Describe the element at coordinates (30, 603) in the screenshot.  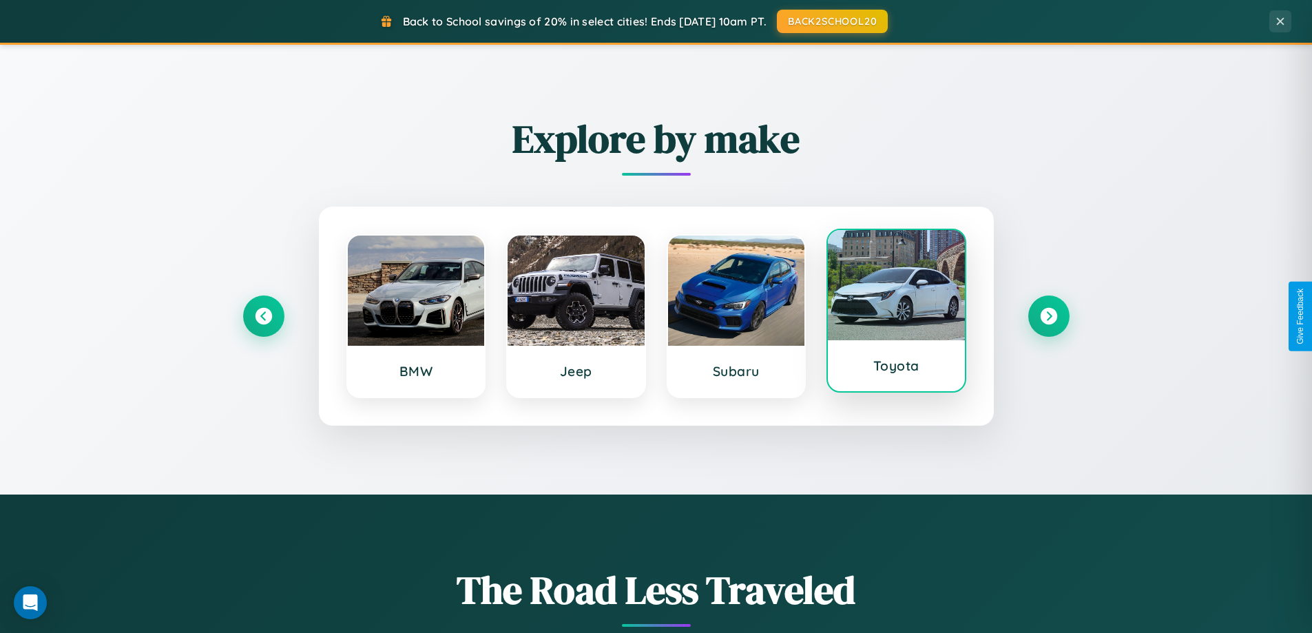
I see `div: Open Intercom Messenger` at that location.